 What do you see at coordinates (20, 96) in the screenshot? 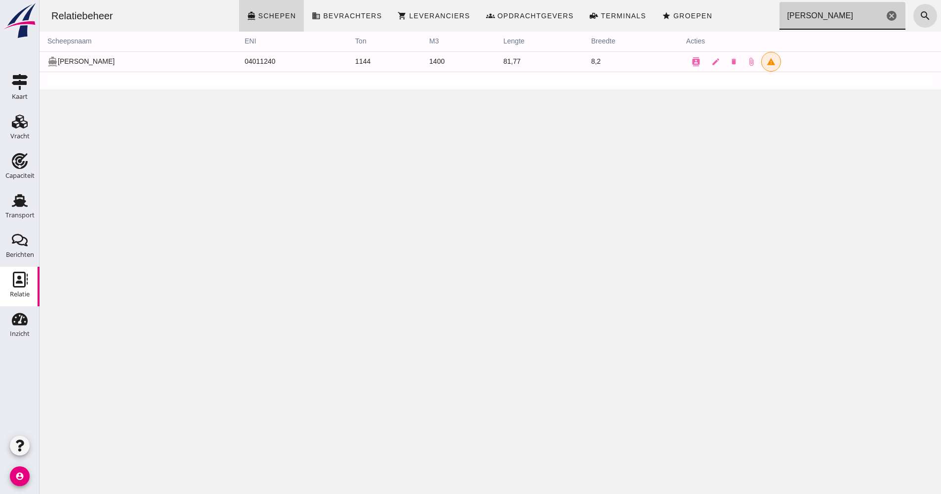
I see `div: Kaart` at bounding box center [20, 96].